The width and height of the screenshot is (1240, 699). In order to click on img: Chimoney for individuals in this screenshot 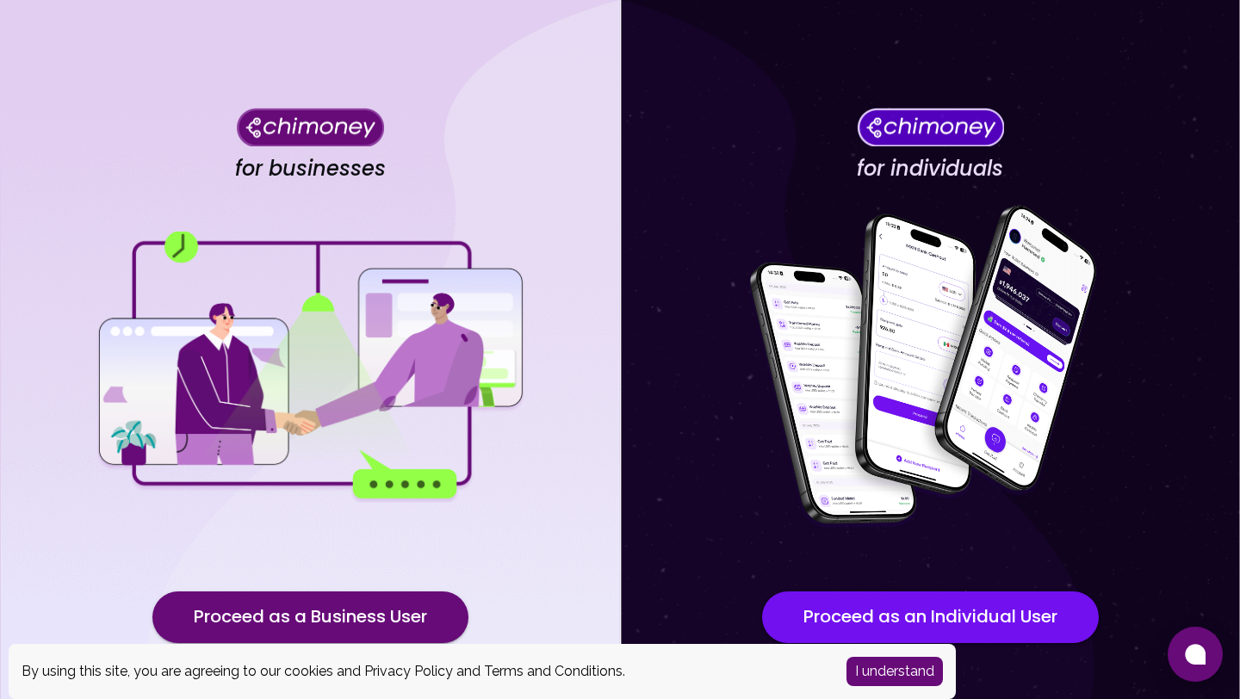, I will do `click(930, 127)`.